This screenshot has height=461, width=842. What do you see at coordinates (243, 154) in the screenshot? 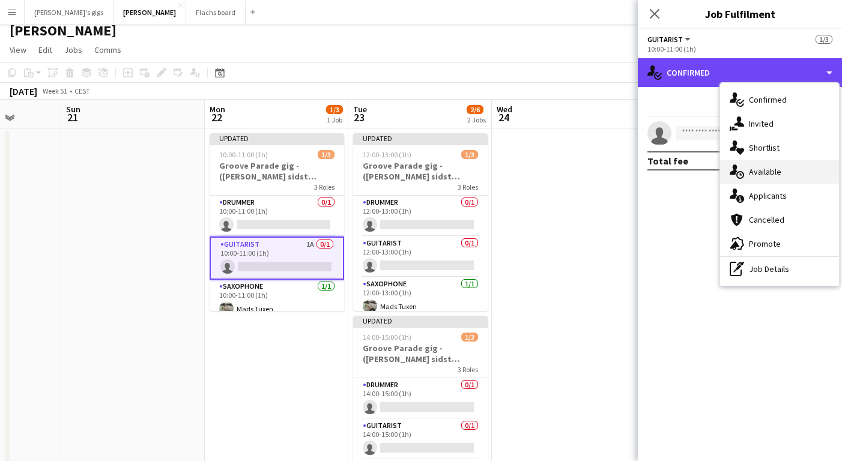
I see `span: 10:00-11:00 (1h)` at bounding box center [243, 154].